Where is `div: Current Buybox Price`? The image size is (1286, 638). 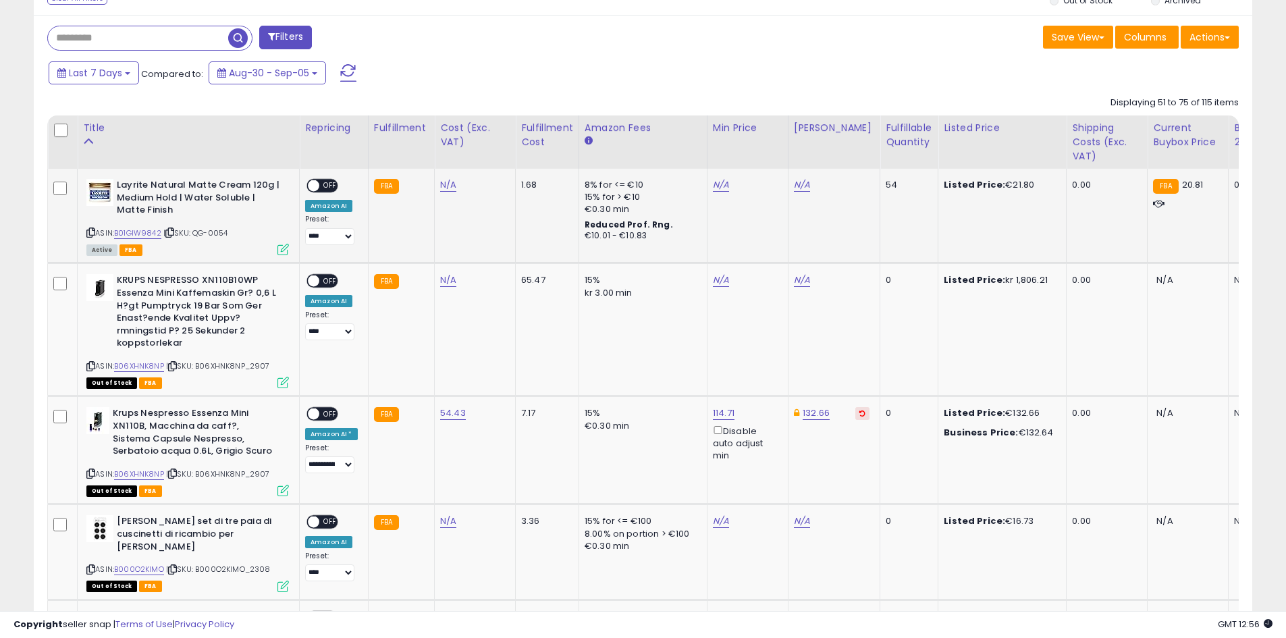 div: Current Buybox Price is located at coordinates (1188, 135).